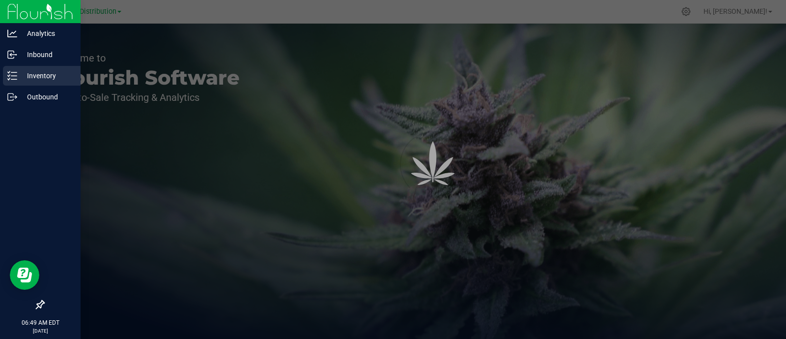 This screenshot has width=786, height=339. Describe the element at coordinates (40, 322) in the screenshot. I see `p: 06:49 AM EDT` at that location.